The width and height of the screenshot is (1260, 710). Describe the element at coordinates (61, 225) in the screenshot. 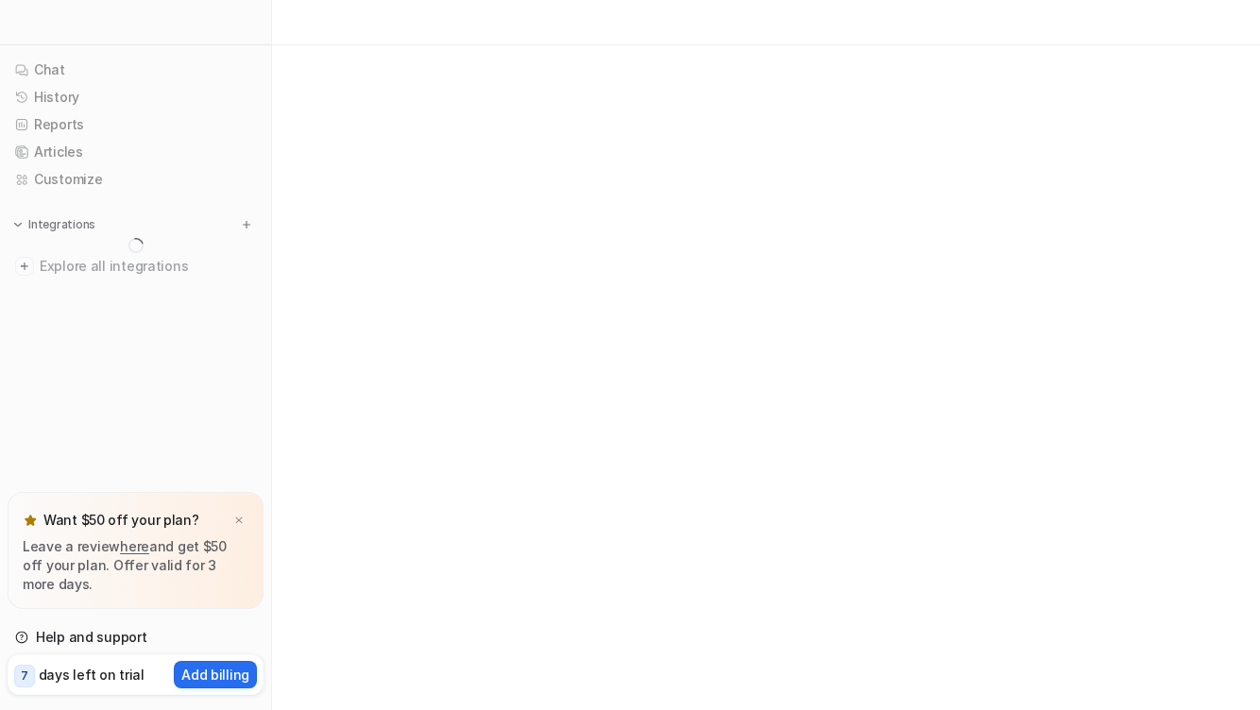

I see `p: Integrations` at that location.